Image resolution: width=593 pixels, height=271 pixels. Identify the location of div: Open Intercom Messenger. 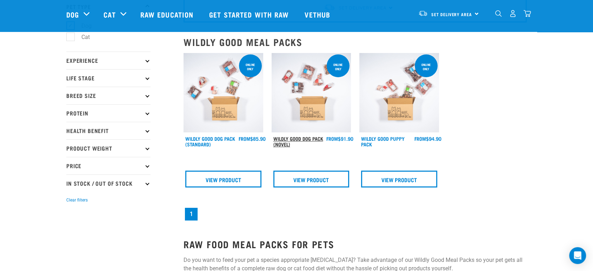
(578, 256).